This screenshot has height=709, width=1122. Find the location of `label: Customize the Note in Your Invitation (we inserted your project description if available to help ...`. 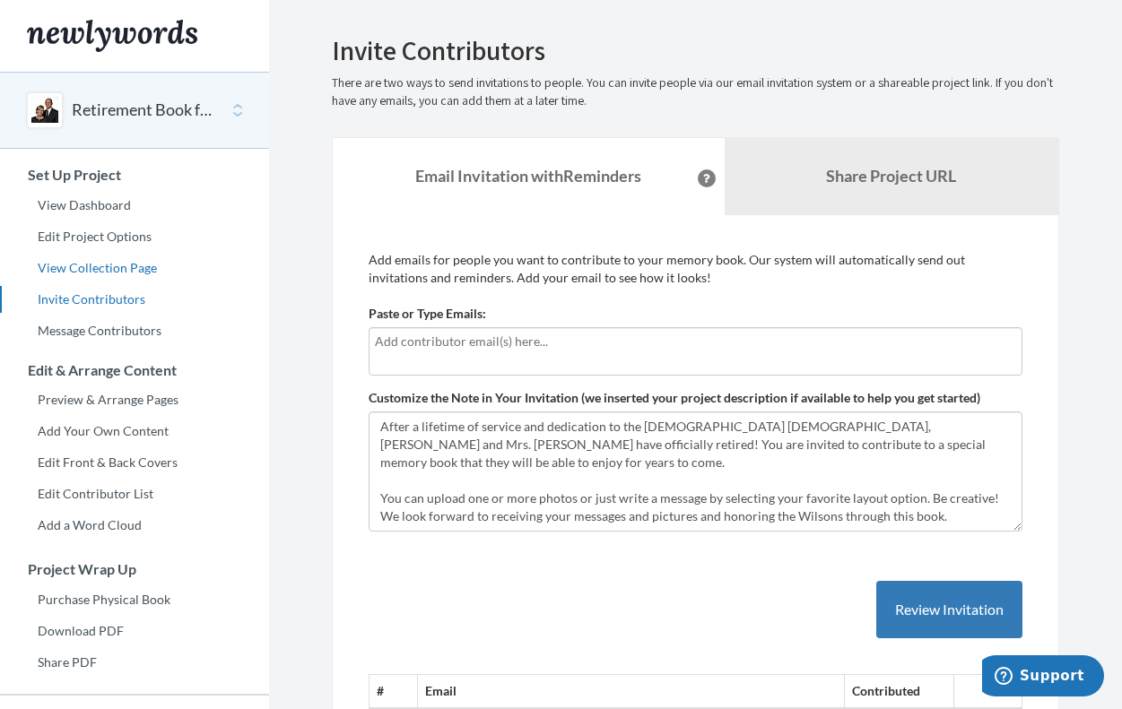

label: Customize the Note in Your Invitation (we inserted your project description if available to help ... is located at coordinates (674, 398).